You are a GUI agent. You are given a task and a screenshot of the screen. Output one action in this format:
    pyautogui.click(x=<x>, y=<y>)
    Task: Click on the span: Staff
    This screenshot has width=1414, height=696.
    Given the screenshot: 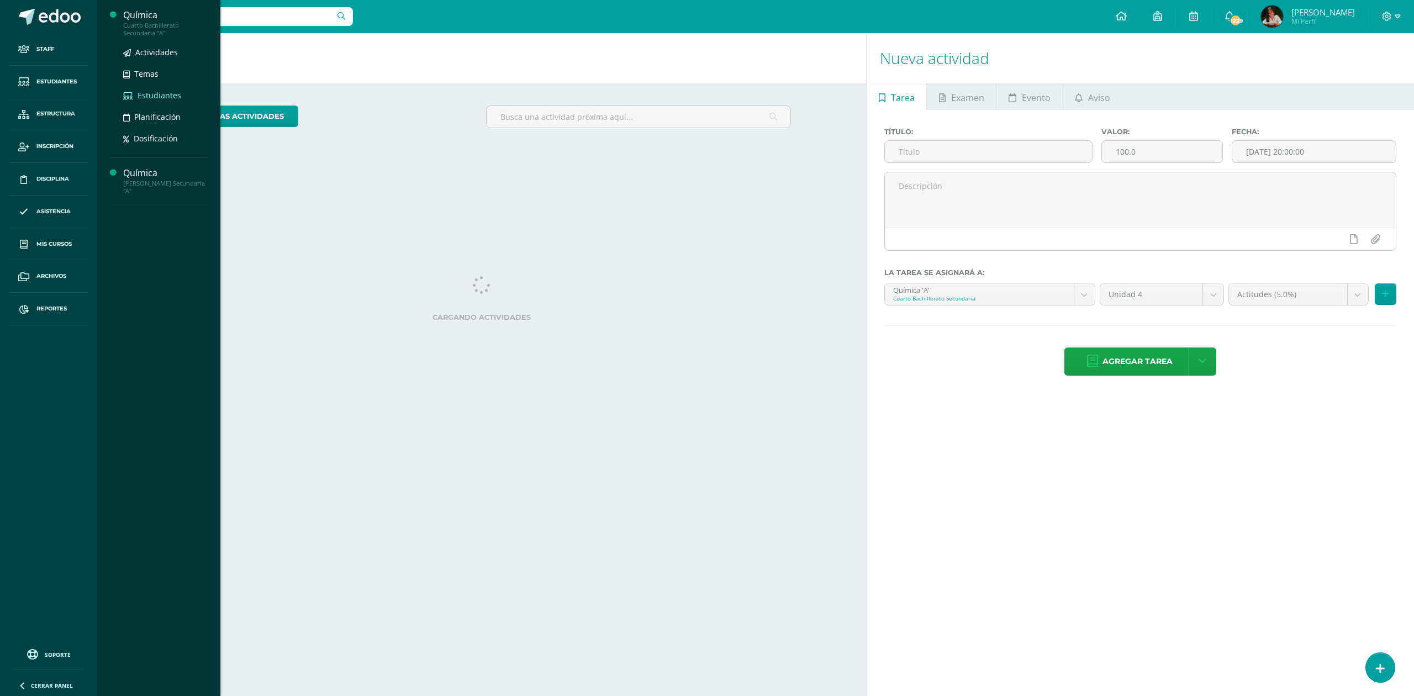 What is the action you would take?
    pyautogui.click(x=45, y=49)
    